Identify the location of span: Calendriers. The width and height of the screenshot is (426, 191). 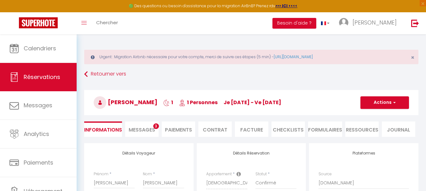
(40, 48).